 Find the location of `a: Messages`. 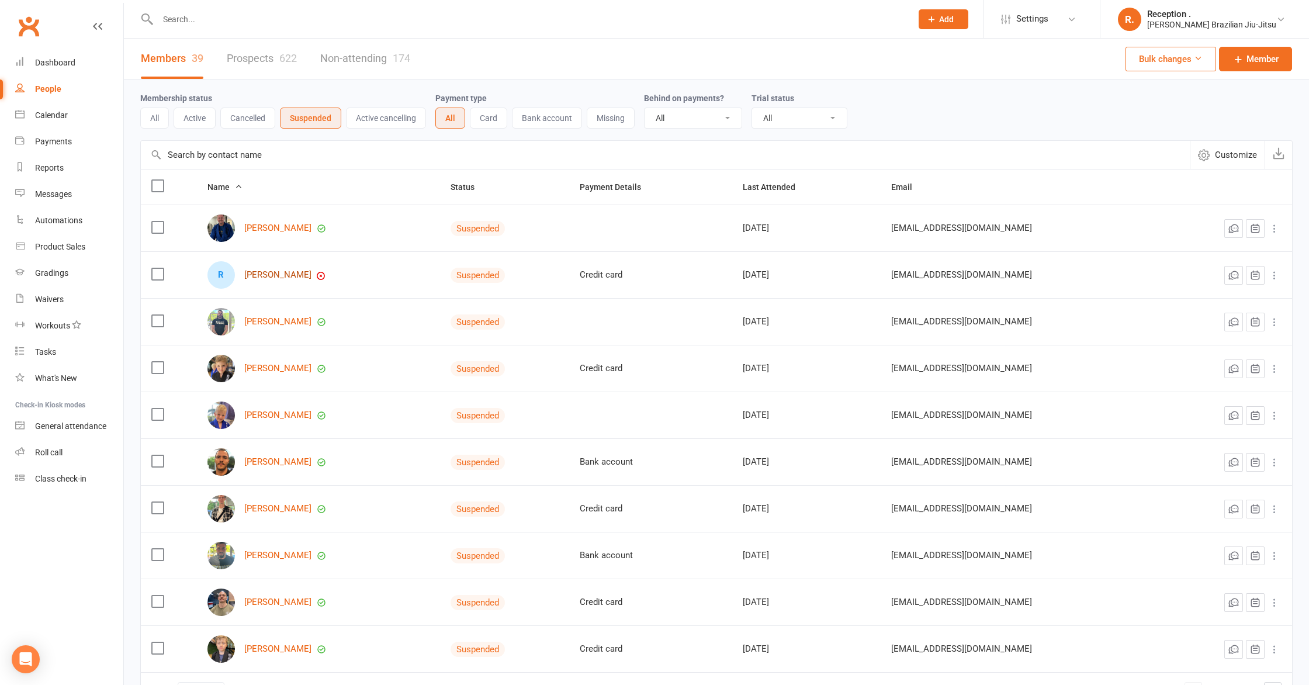

a: Messages is located at coordinates (69, 194).